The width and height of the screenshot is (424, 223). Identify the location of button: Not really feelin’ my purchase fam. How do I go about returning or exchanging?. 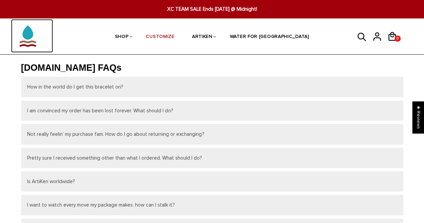
(212, 134).